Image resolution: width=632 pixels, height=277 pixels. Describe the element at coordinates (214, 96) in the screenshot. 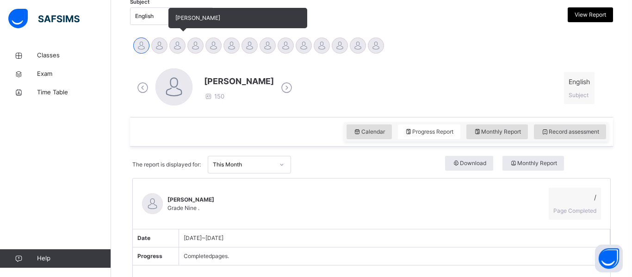

I see `span: 150` at that location.